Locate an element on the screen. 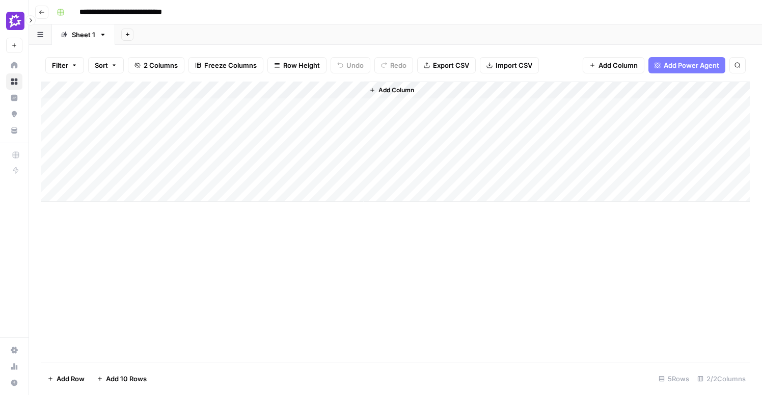 This screenshot has height=395, width=762. button: Row Height is located at coordinates (297, 65).